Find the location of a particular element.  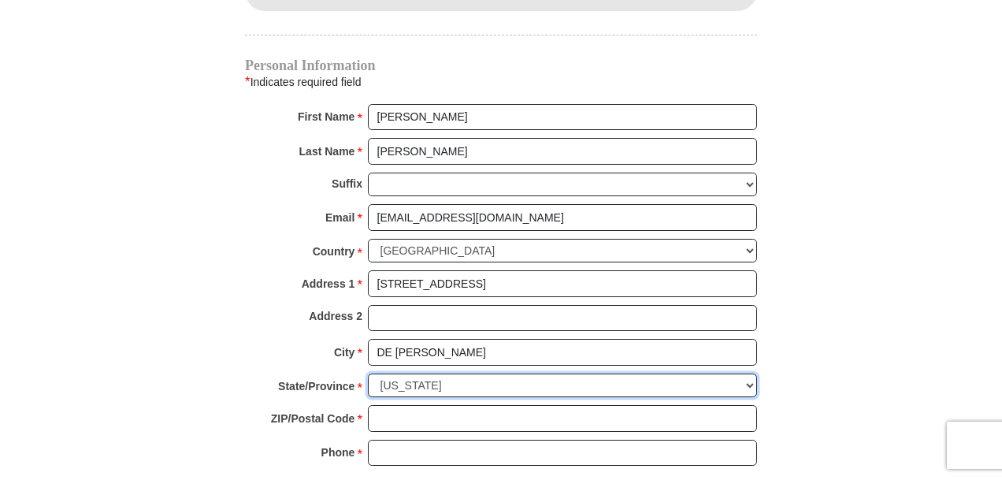

strong: Address 2 is located at coordinates (336, 316).